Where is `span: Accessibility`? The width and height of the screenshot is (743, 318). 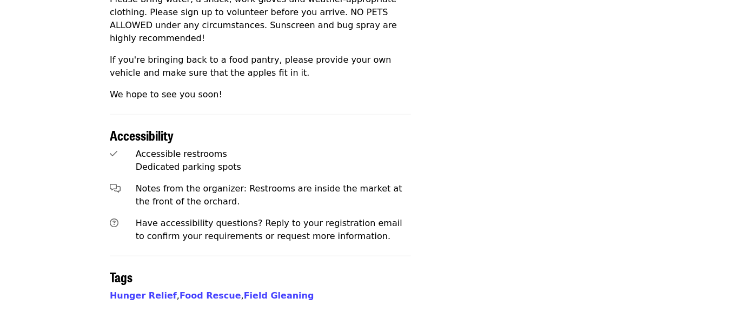
span: Accessibility is located at coordinates (142, 135).